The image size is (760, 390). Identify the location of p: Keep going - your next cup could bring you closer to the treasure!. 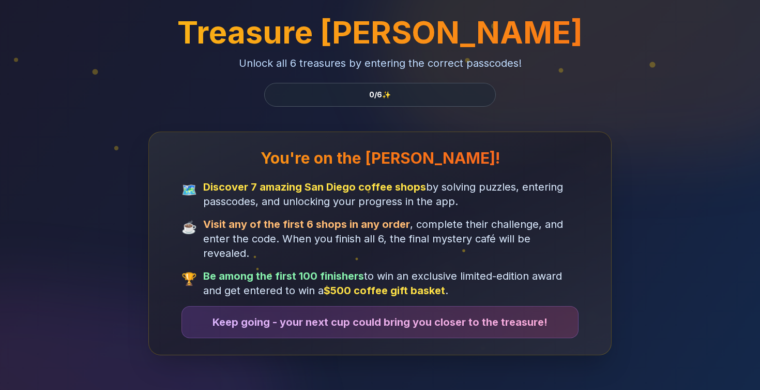
(380, 322).